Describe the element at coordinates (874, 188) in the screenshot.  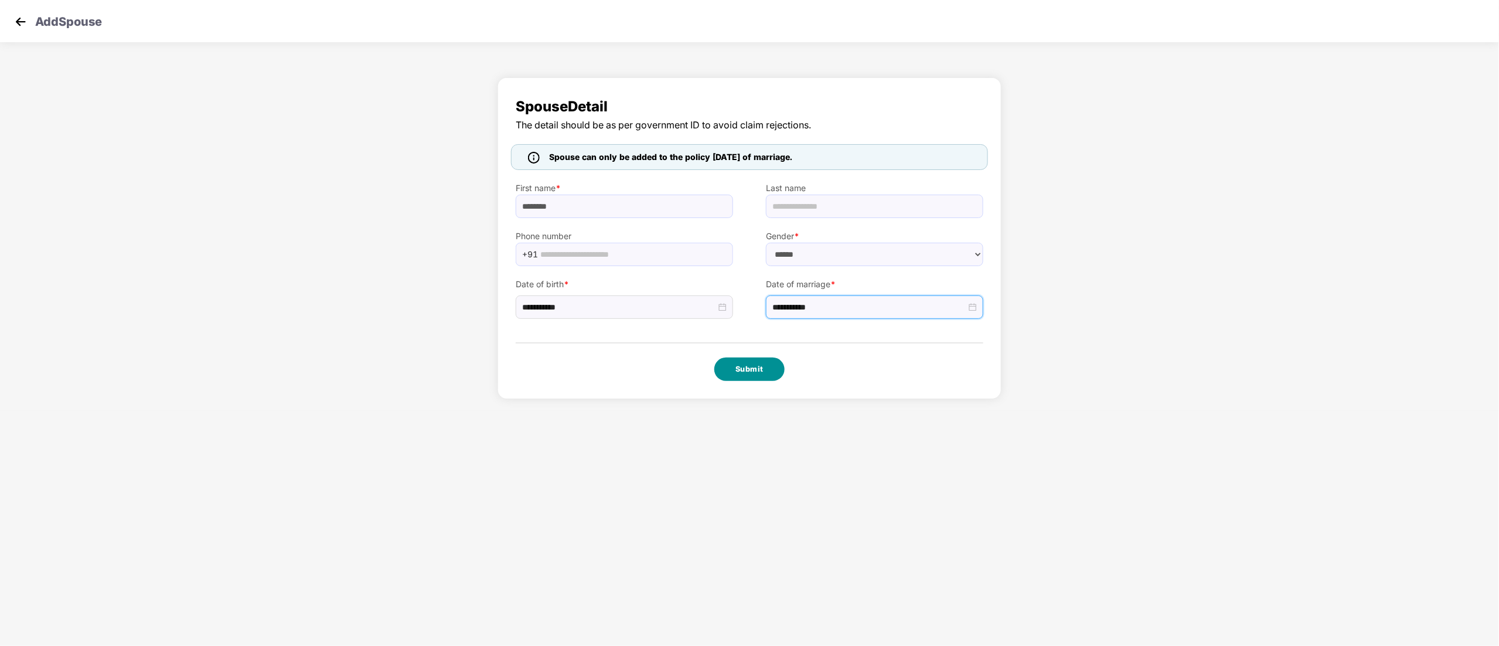
I see `label: Last name` at that location.